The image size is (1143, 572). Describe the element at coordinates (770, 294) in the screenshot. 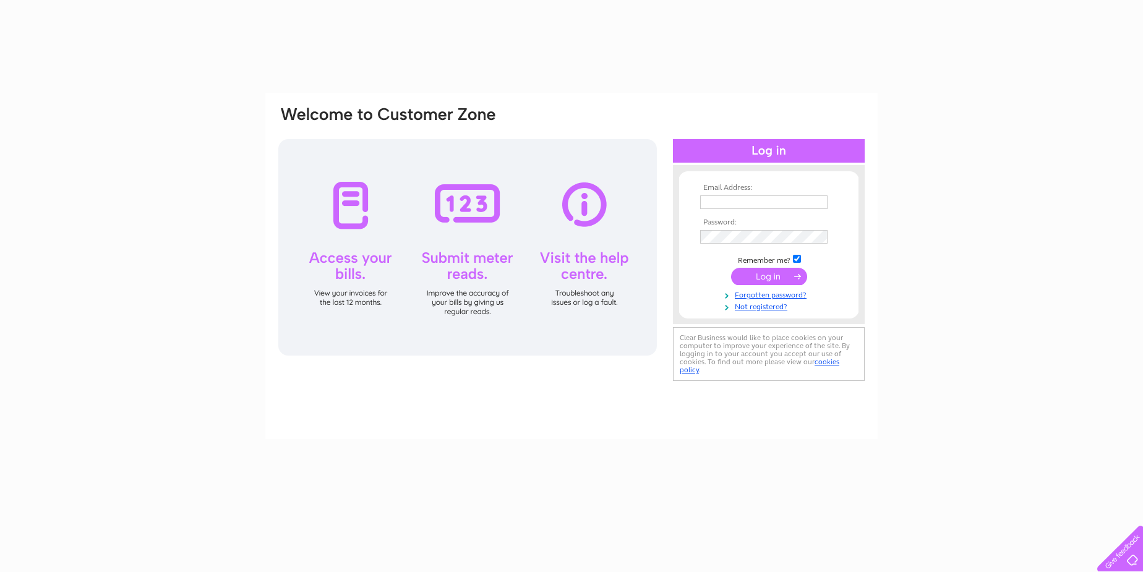

I see `a: Forgotten password?` at that location.